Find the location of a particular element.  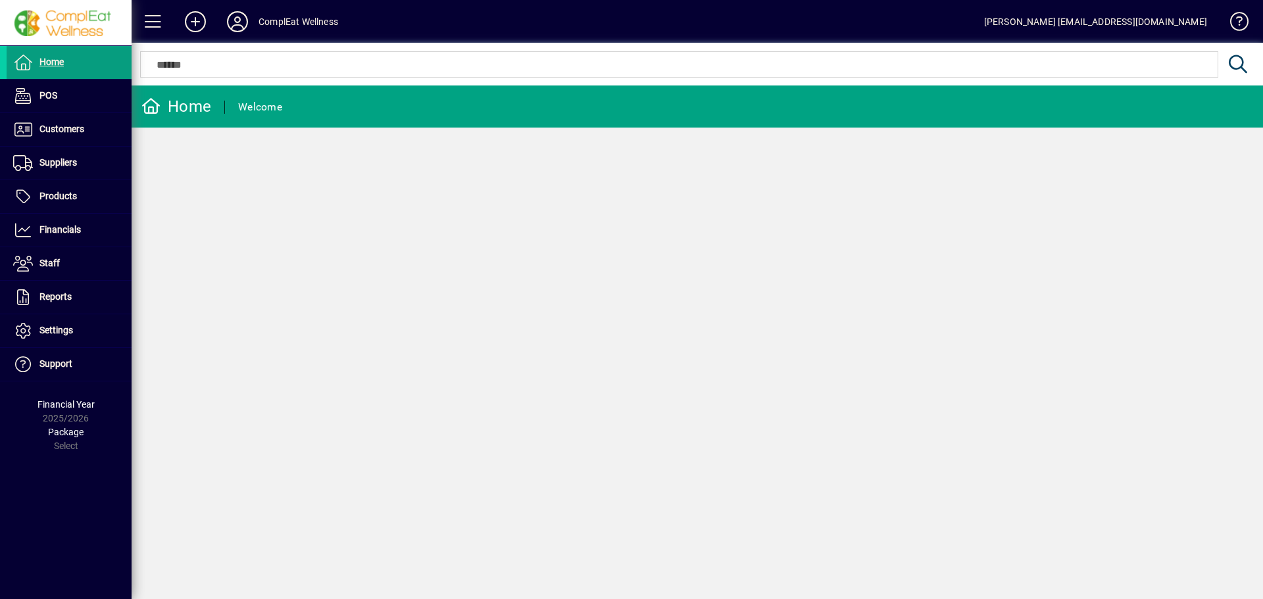

span: Suppliers is located at coordinates (58, 162).